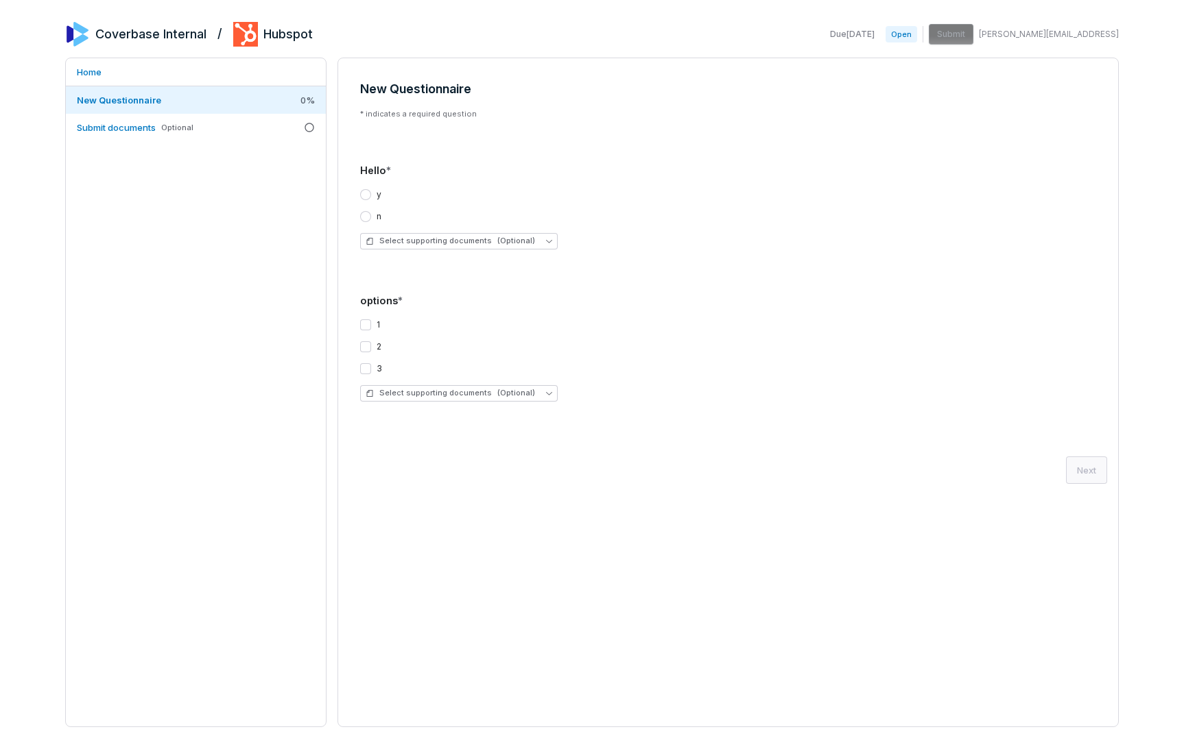  Describe the element at coordinates (195, 100) in the screenshot. I see `a: New Questionnaire0%` at that location.